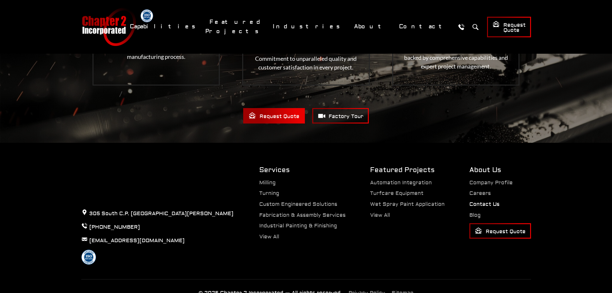 This screenshot has height=293, width=612. I want to click on h2: About Us, so click(500, 170).